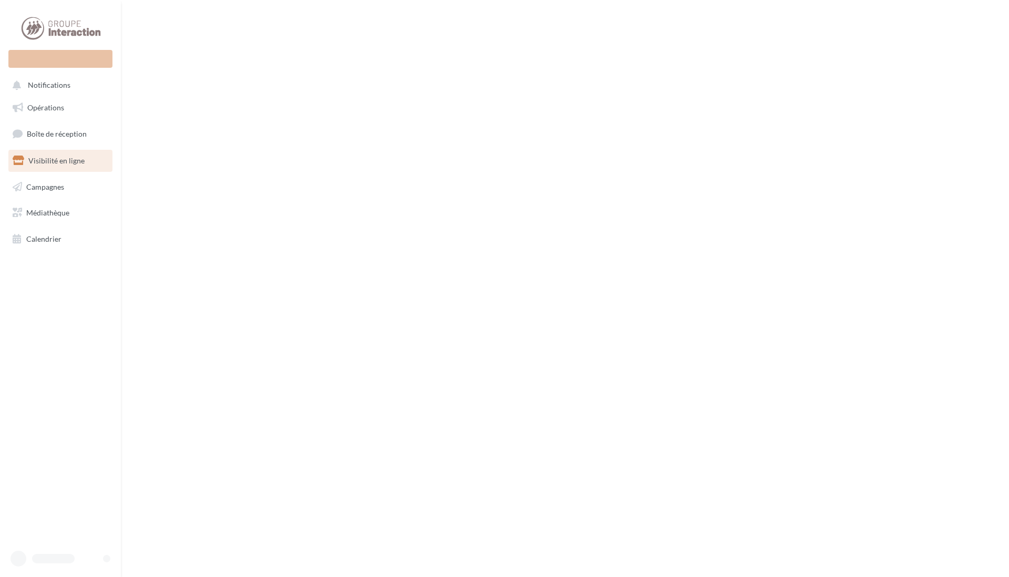 The image size is (1009, 577). Describe the element at coordinates (60, 59) in the screenshot. I see `div: Nouvelle campagne` at that location.